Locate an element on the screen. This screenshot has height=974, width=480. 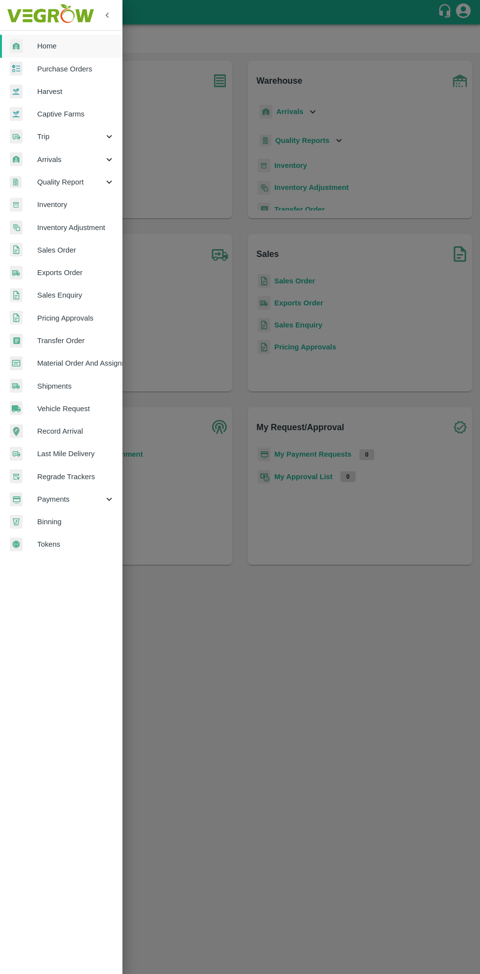
span: Record Arrival is located at coordinates (76, 431).